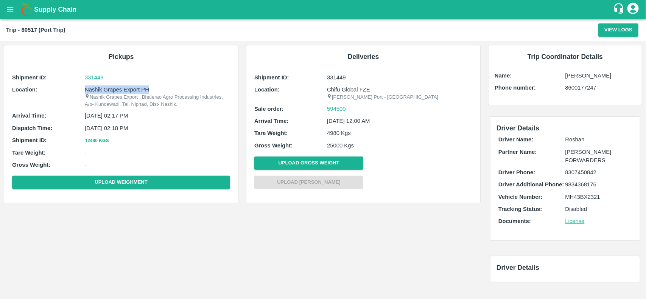 The width and height of the screenshot is (646, 299). Describe the element at coordinates (516, 140) in the screenshot. I see `b: Driver Name:` at that location.